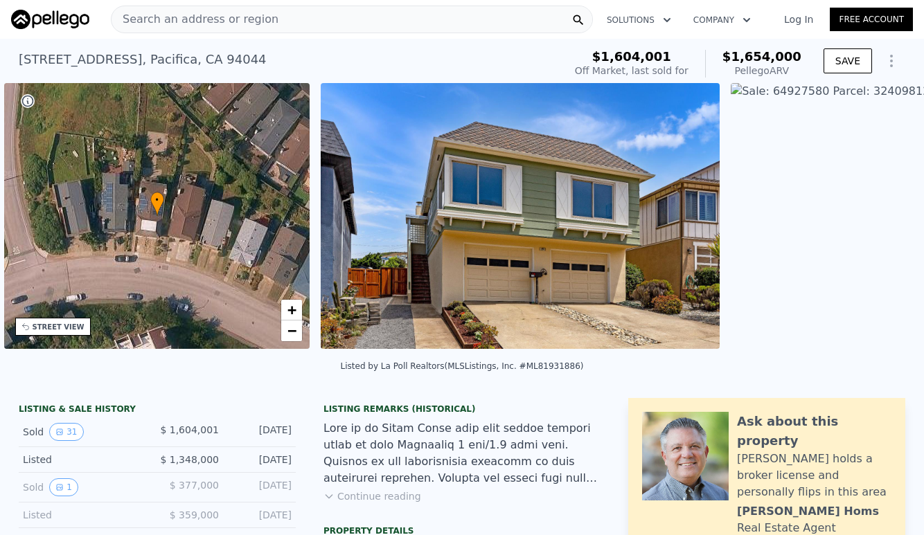 The image size is (924, 535). Describe the element at coordinates (157, 411) in the screenshot. I see `div: LISTING & SALE HISTORY` at that location.